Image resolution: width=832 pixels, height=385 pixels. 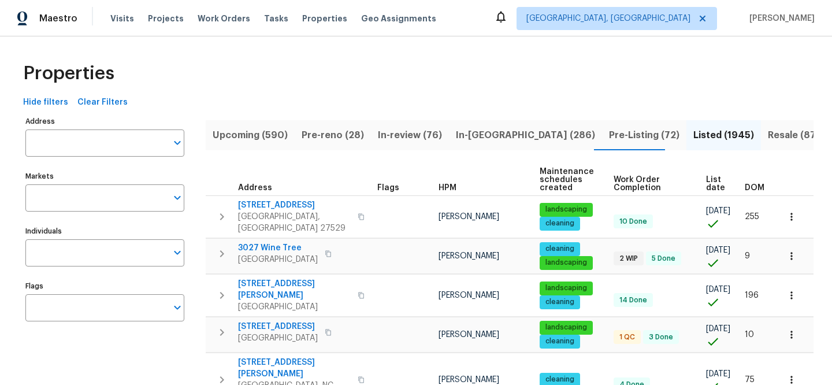 I want to click on span: Flags, so click(x=388, y=188).